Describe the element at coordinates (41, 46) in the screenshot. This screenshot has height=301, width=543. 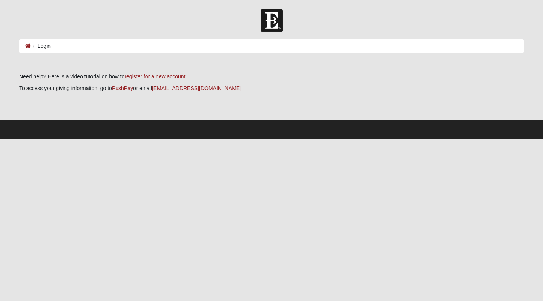
I see `li: Login` at that location.